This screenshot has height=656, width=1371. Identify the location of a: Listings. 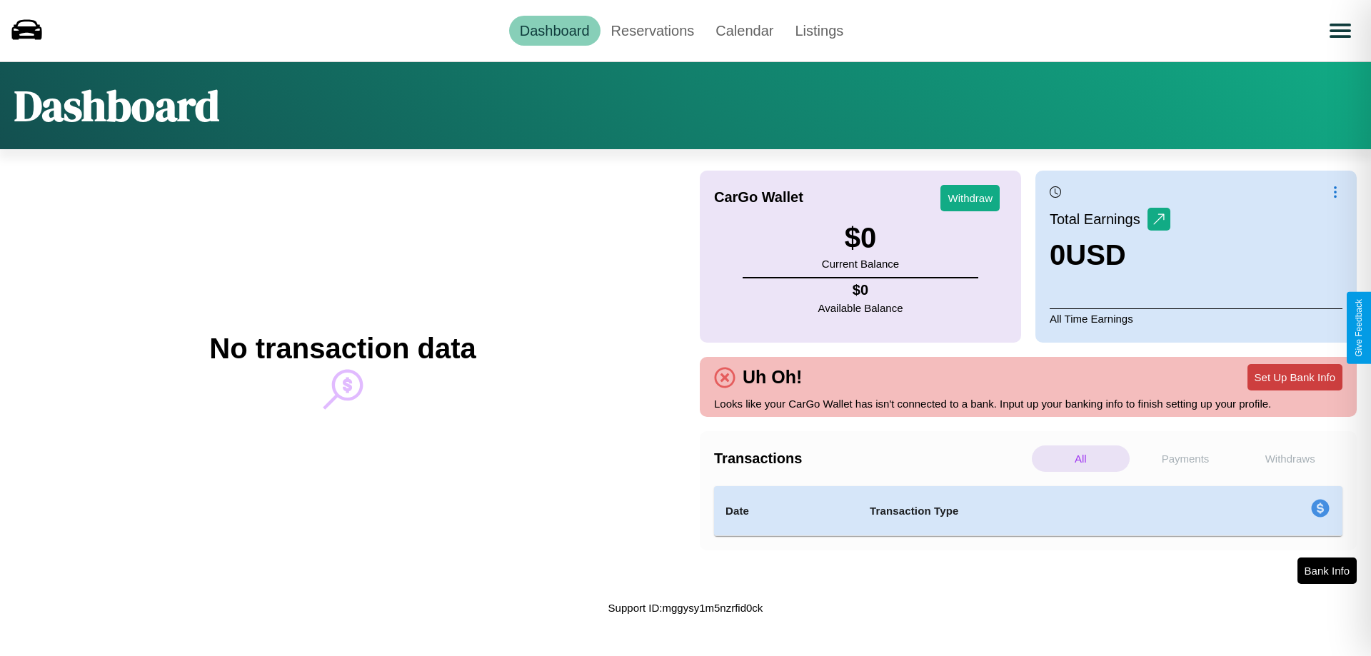
(819, 31).